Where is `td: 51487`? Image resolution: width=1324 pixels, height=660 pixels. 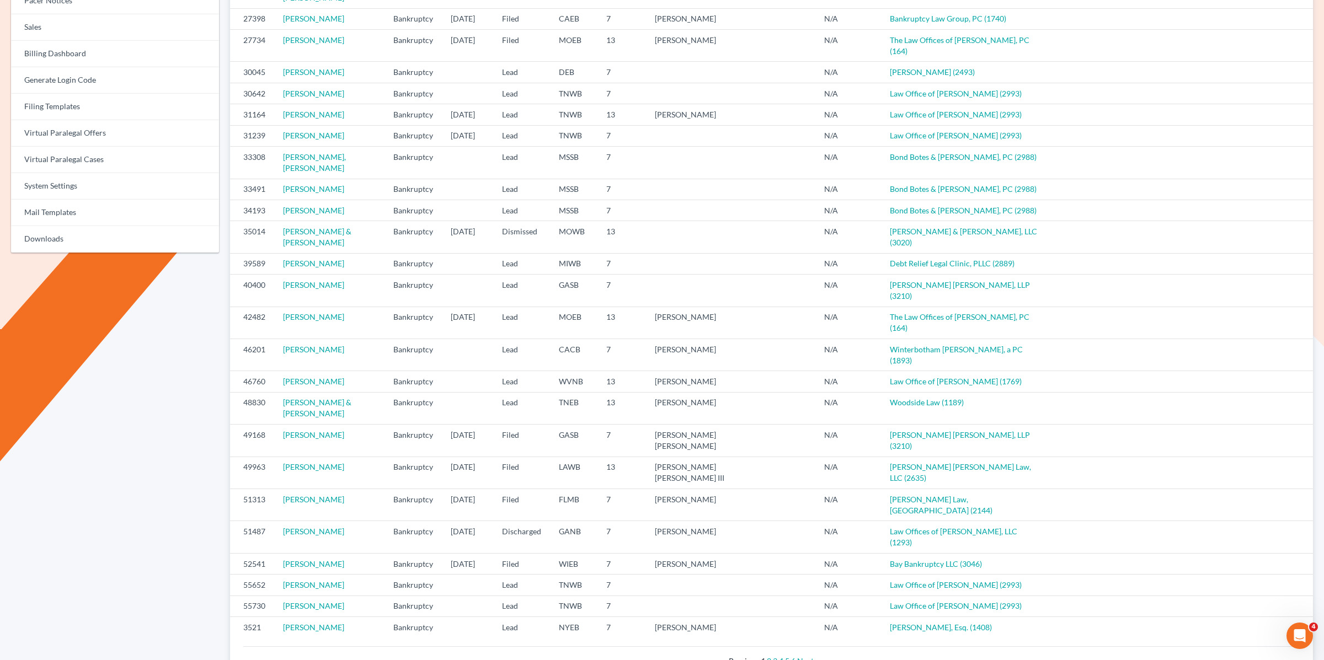 td: 51487 is located at coordinates (252, 537).